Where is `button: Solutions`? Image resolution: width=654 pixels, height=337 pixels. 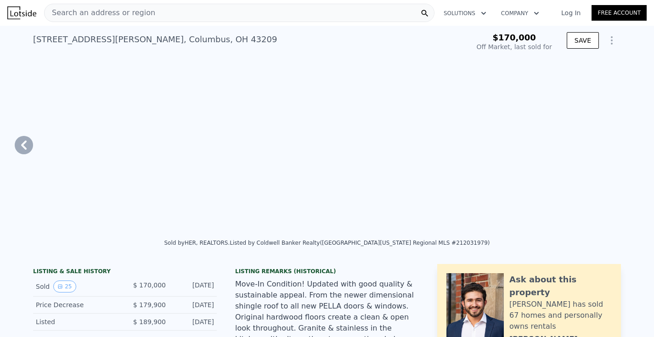
button: Solutions is located at coordinates (465, 13).